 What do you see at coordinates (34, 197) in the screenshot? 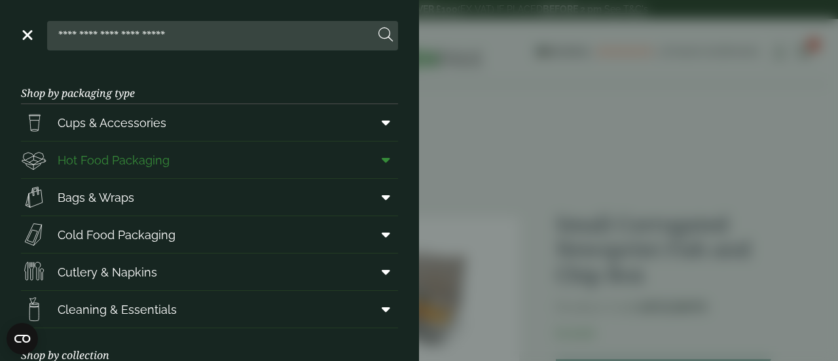
I see `img: Paper_carriers.svg` at bounding box center [34, 197].